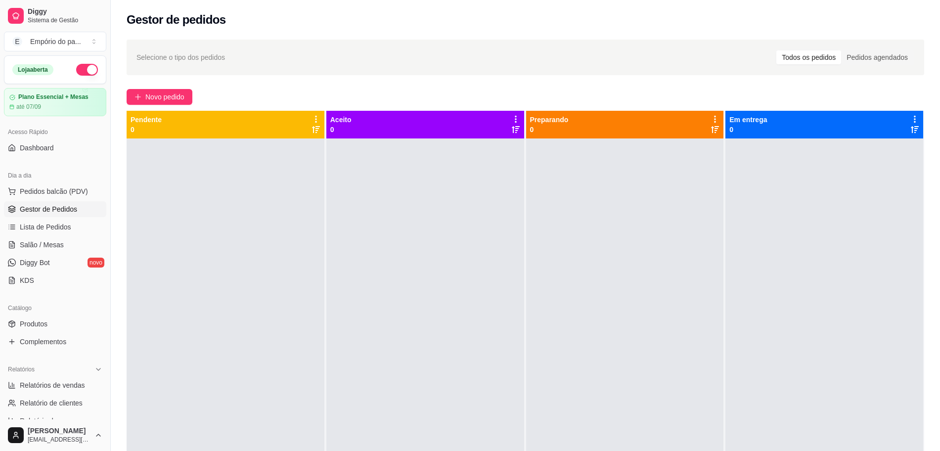 The width and height of the screenshot is (940, 451). What do you see at coordinates (37, 148) in the screenshot?
I see `span: Dashboard` at bounding box center [37, 148].